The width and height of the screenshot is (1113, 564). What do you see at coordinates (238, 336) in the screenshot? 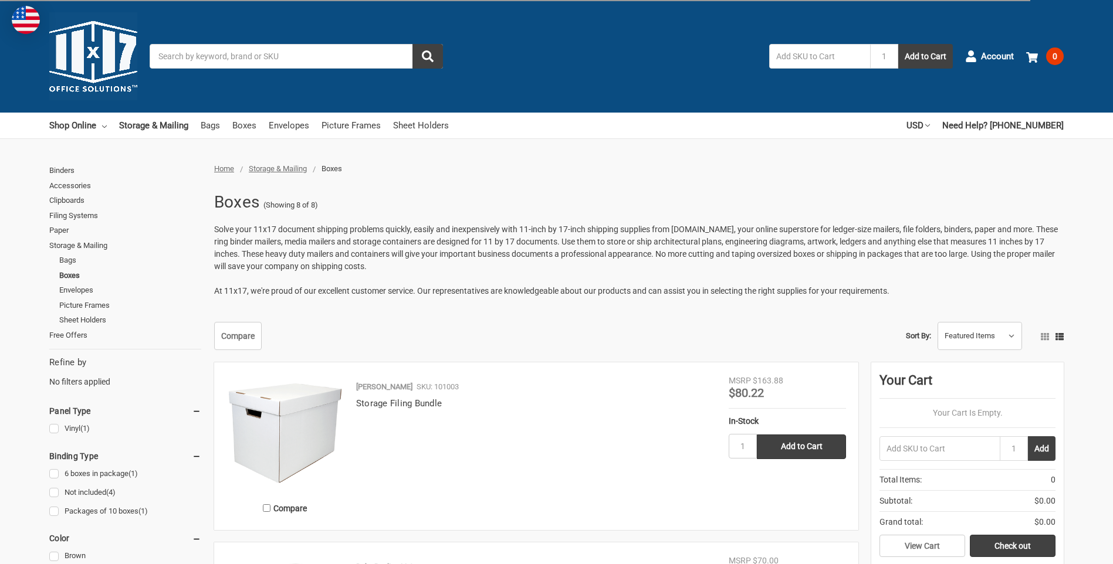
I see `a: Compare` at bounding box center [238, 336].